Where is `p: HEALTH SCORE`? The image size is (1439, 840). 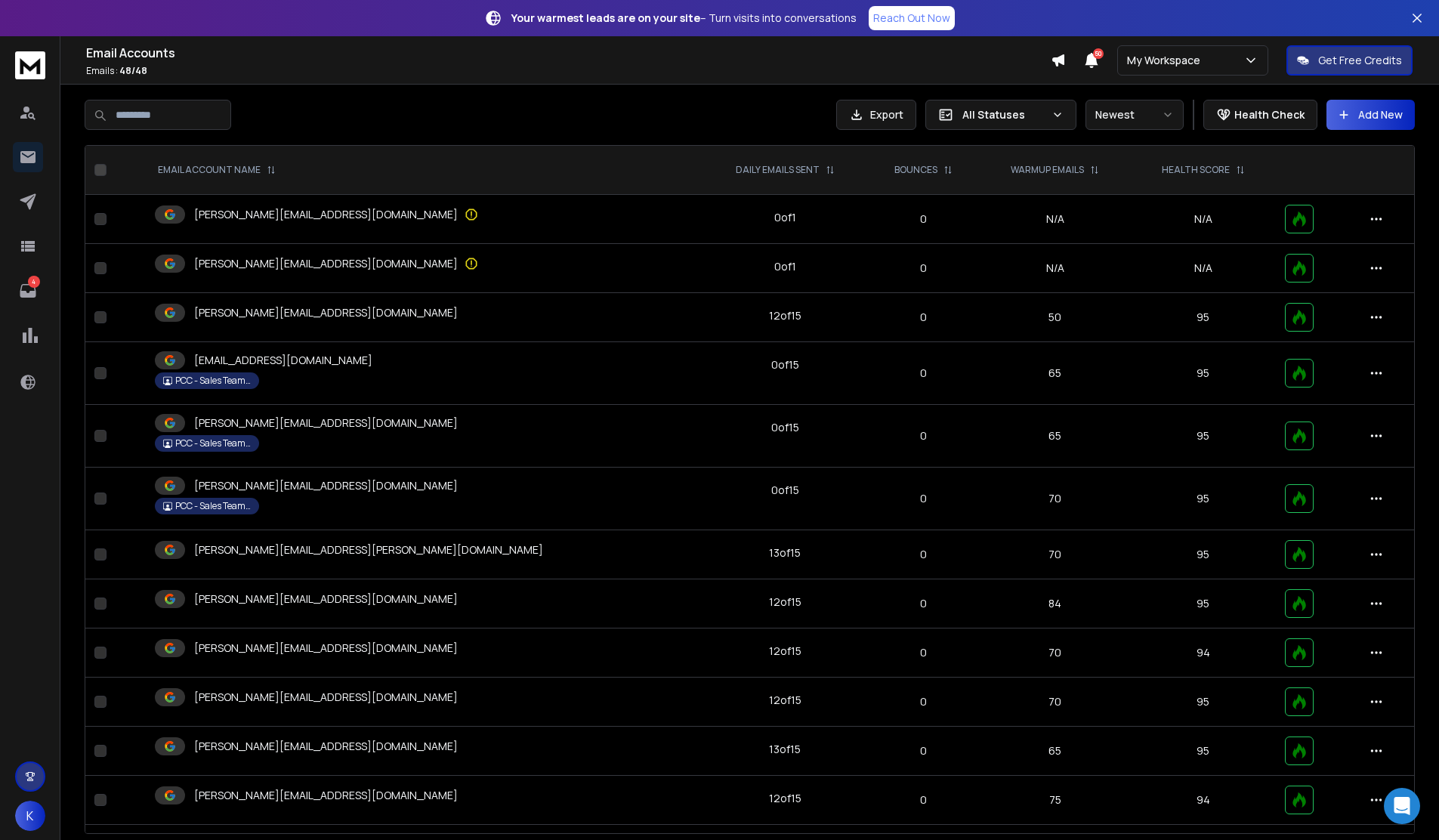
p: HEALTH SCORE is located at coordinates (1195, 170).